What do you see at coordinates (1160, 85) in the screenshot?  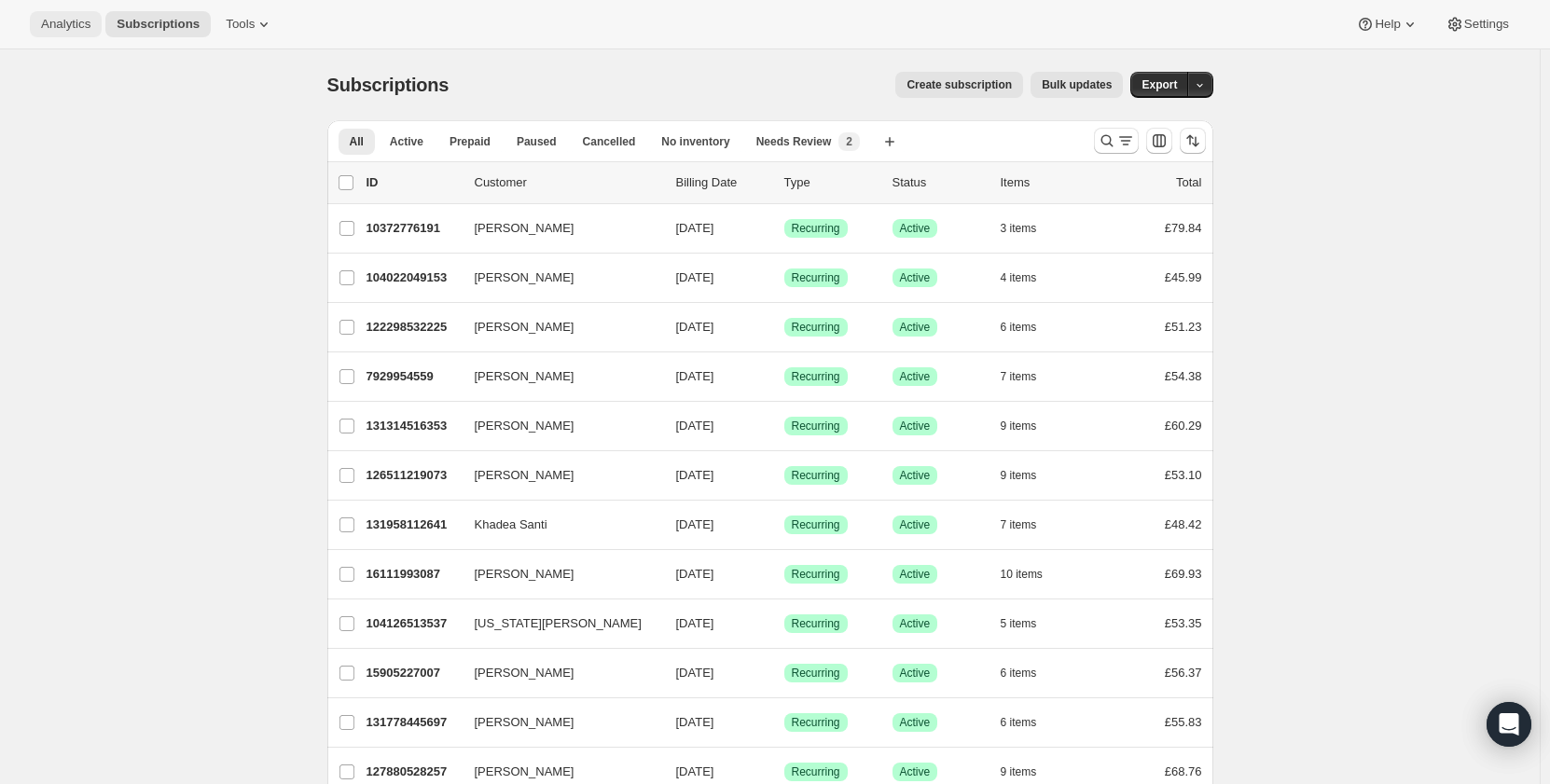 I see `span: Export` at bounding box center [1160, 85].